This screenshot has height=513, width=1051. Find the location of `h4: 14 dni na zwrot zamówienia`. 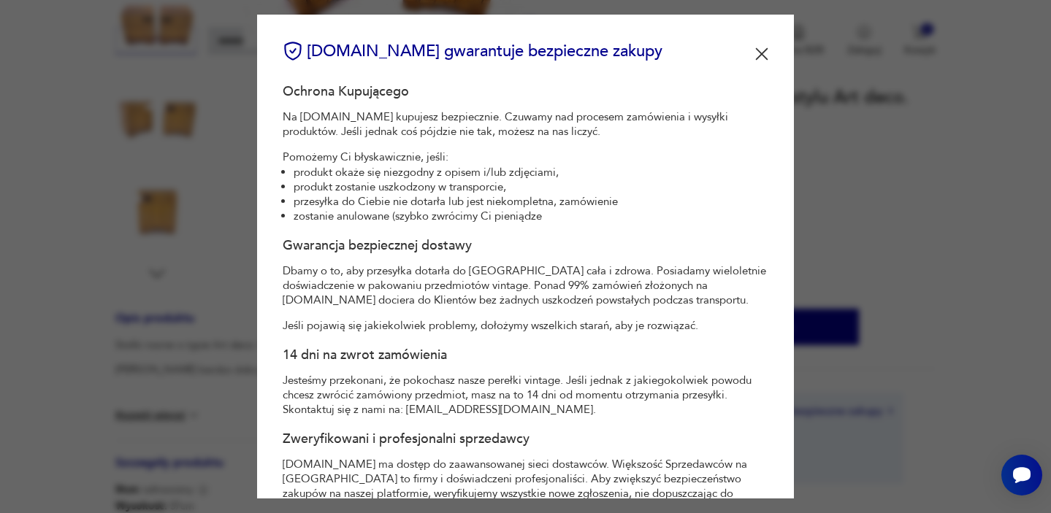

h4: 14 dni na zwrot zamówienia is located at coordinates (525, 355).